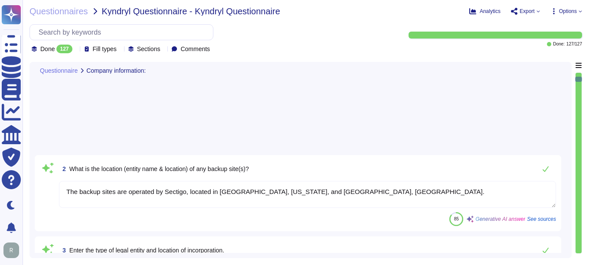  What do you see at coordinates (500, 219) in the screenshot?
I see `span: Generative AI answer` at bounding box center [500, 219].